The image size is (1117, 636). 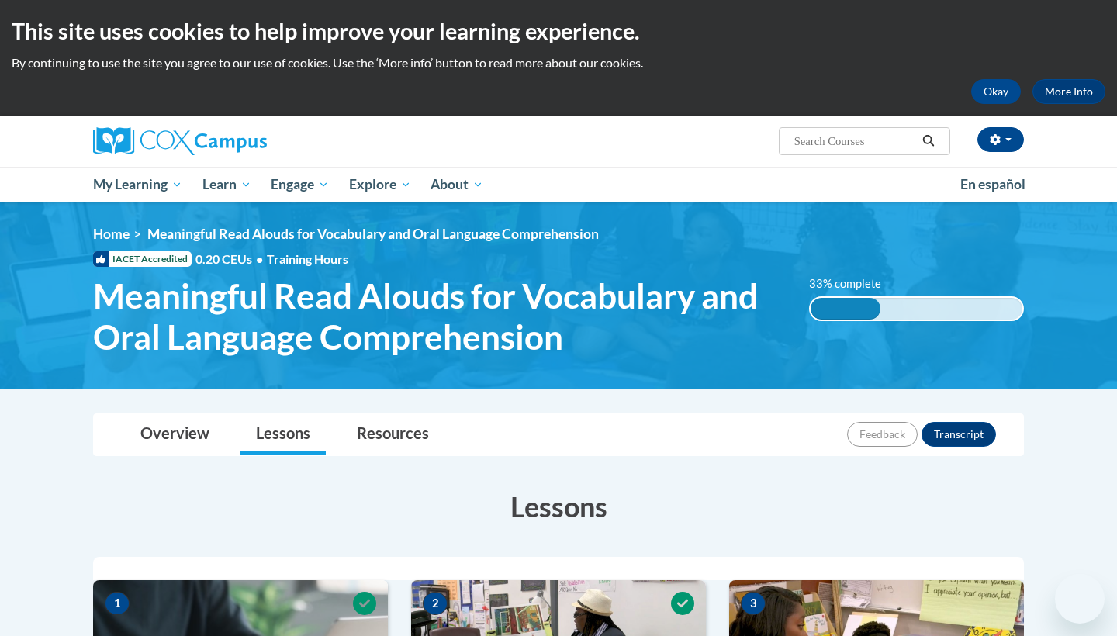 What do you see at coordinates (300, 185) in the screenshot?
I see `a: Engage` at bounding box center [300, 185].